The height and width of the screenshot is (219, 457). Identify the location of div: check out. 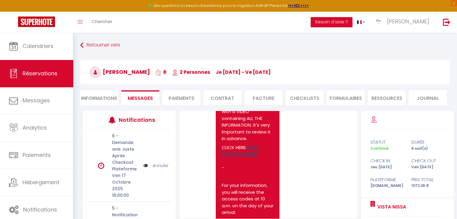
(428, 161).